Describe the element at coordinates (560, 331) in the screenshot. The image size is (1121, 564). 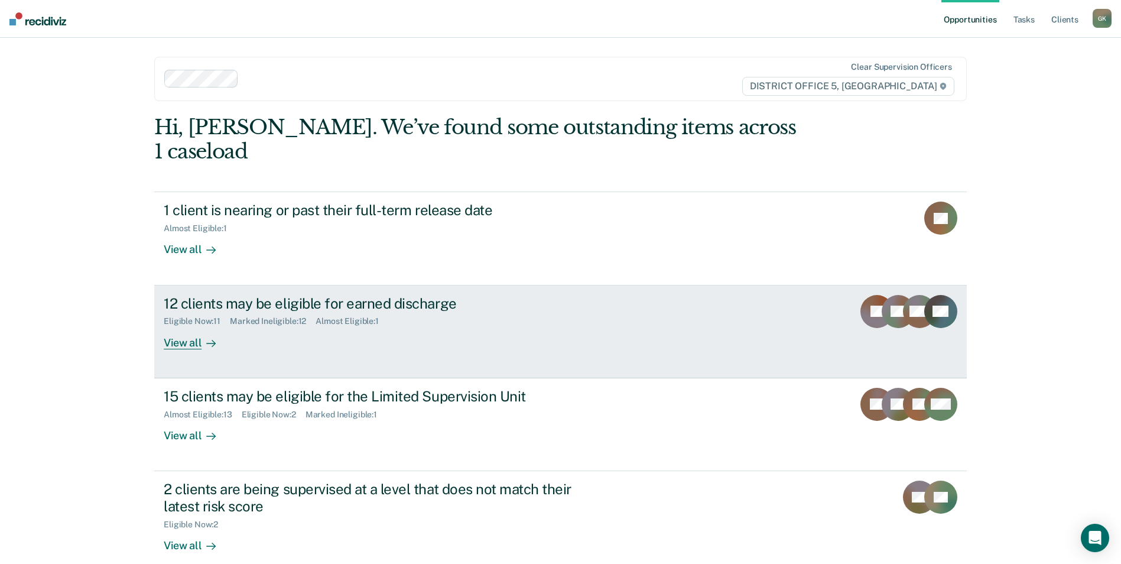
I see `a: 12 clients may be eligible for earned dischargeEligible Now:11Marked Ineligible:12Almost Eligible...` at that location.